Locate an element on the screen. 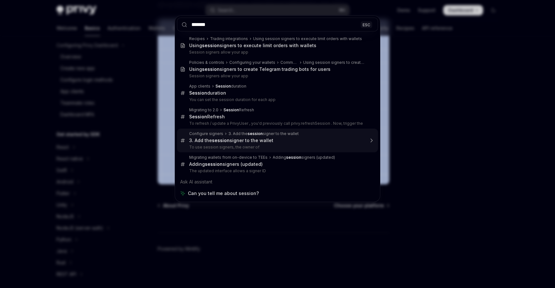 The width and height of the screenshot is (555, 288). p: To refresh / update a PrivyUser , you'd previously call privy.refreshSession . Now, trigger the is located at coordinates (277, 124).